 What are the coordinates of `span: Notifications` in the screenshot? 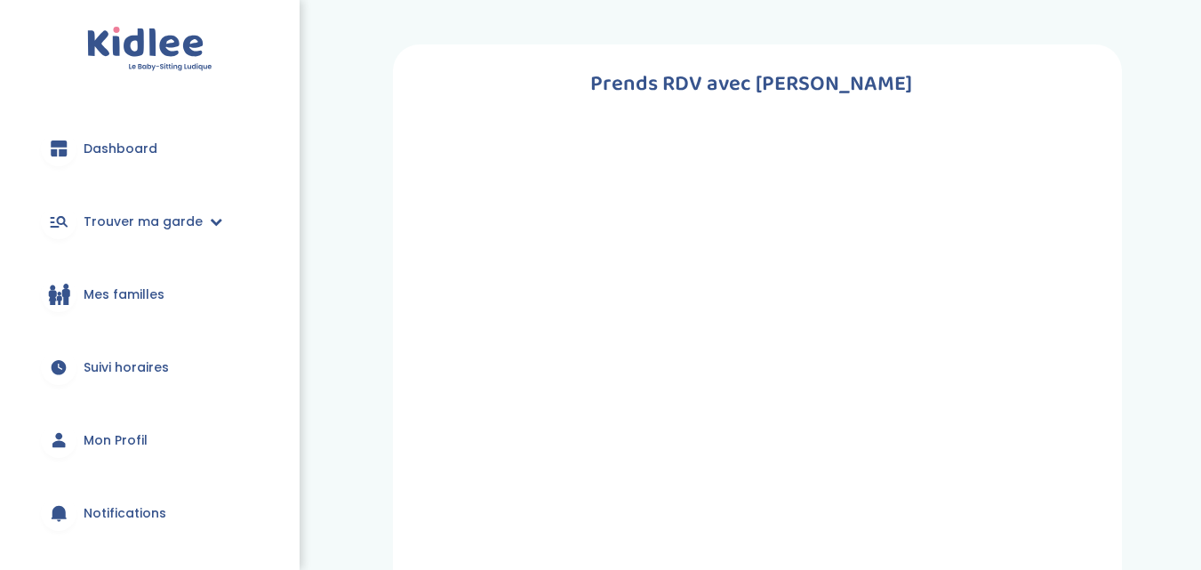 It's located at (124, 513).